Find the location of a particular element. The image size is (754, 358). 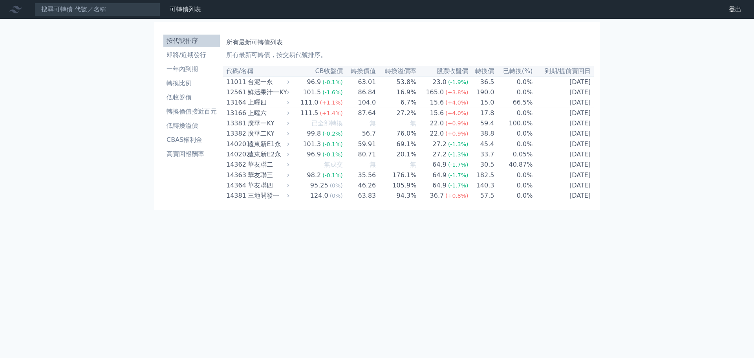

td: 17.8 is located at coordinates (481, 113).